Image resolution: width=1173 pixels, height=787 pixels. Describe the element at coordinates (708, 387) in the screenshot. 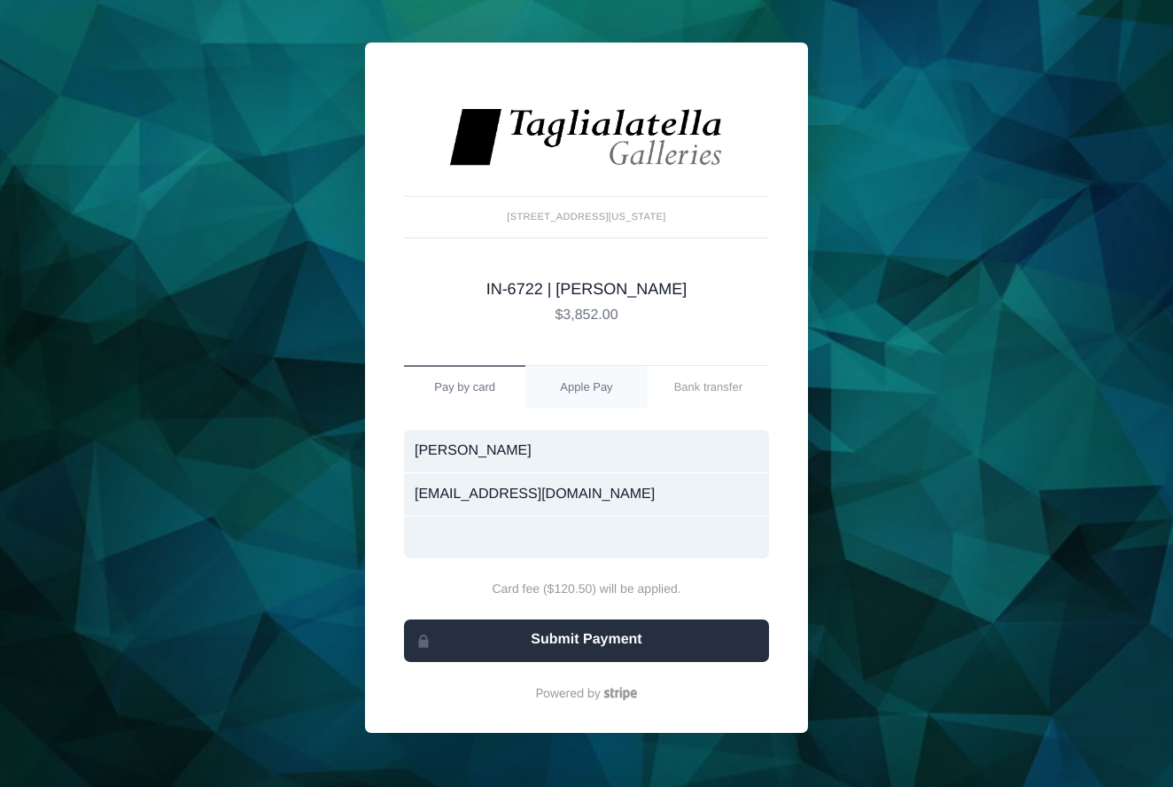

I see `a: Bank transfer` at that location.